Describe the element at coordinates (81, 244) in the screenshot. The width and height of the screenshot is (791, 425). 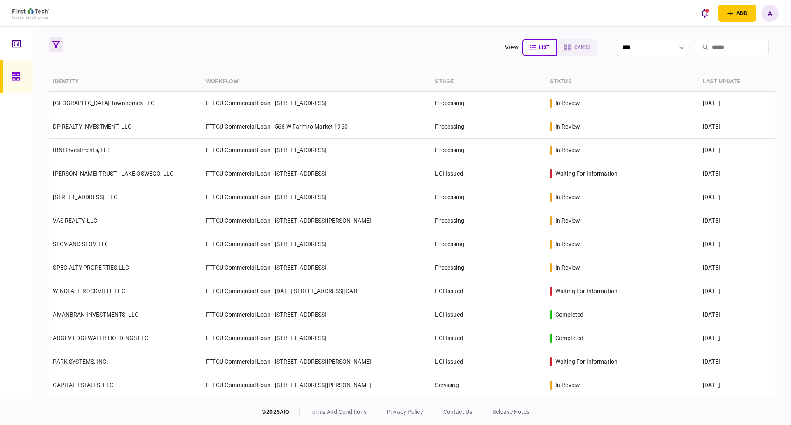
I see `a: SLOV AND SLOV, LLC` at that location.